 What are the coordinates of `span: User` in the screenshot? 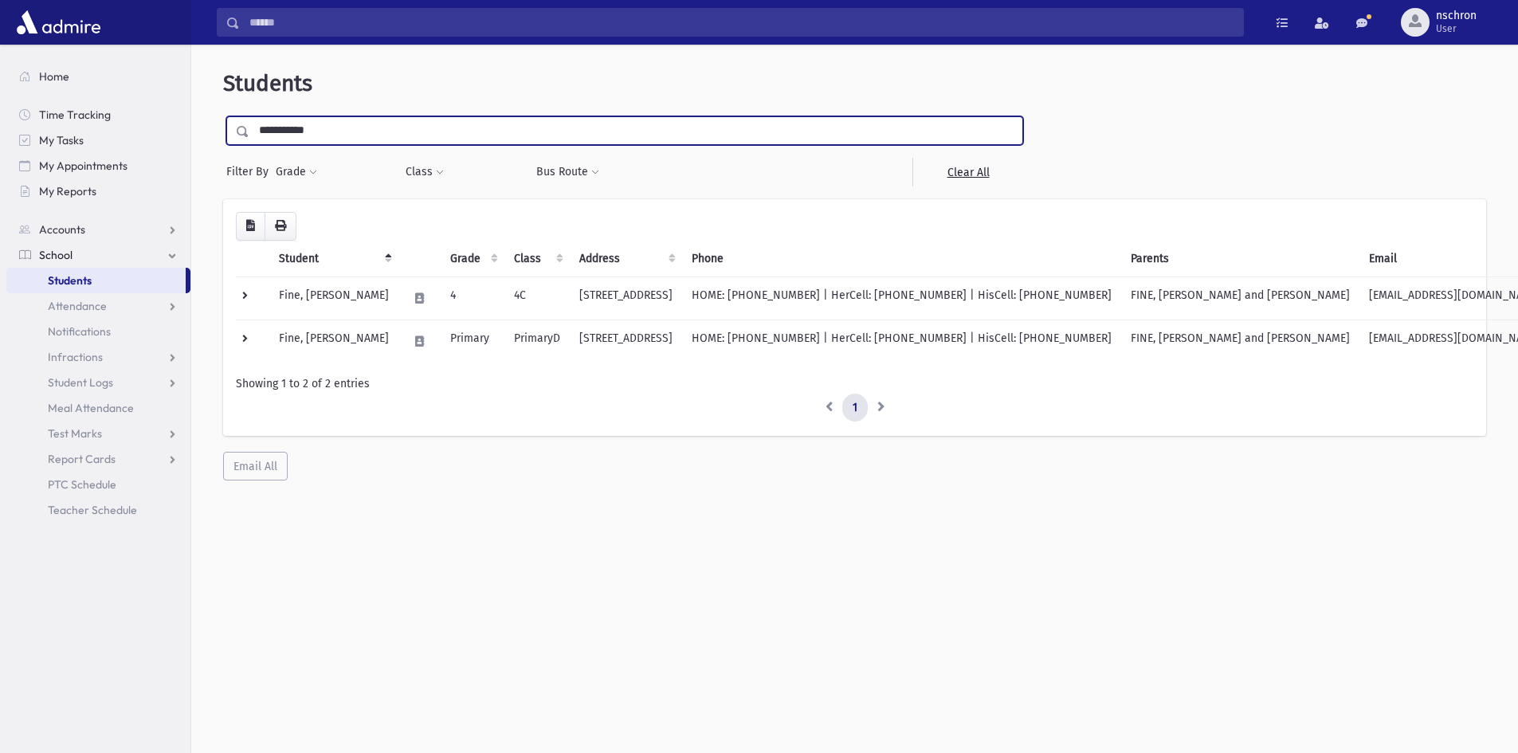 It's located at (1456, 29).